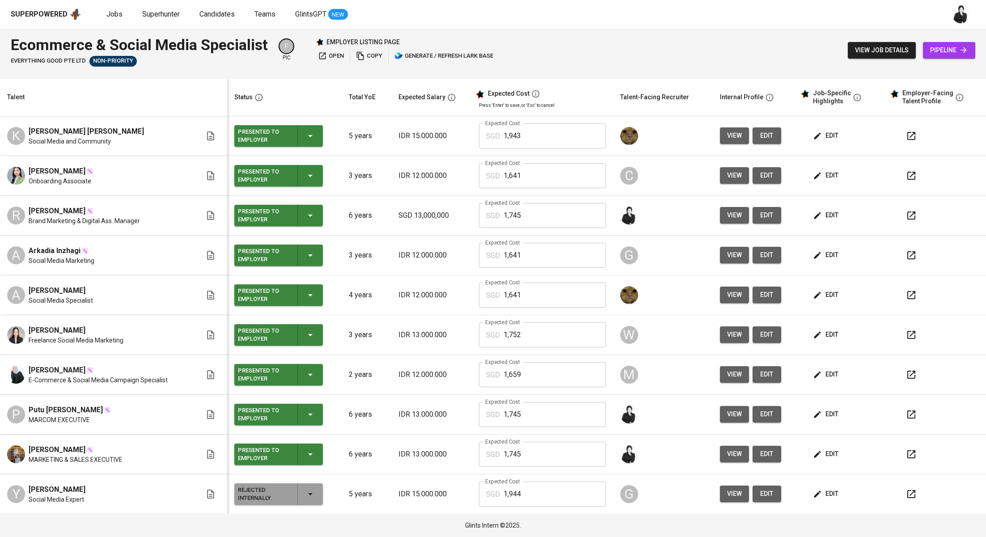 The width and height of the screenshot is (986, 537). Describe the element at coordinates (366, 176) in the screenshot. I see `p: 3 years` at that location.